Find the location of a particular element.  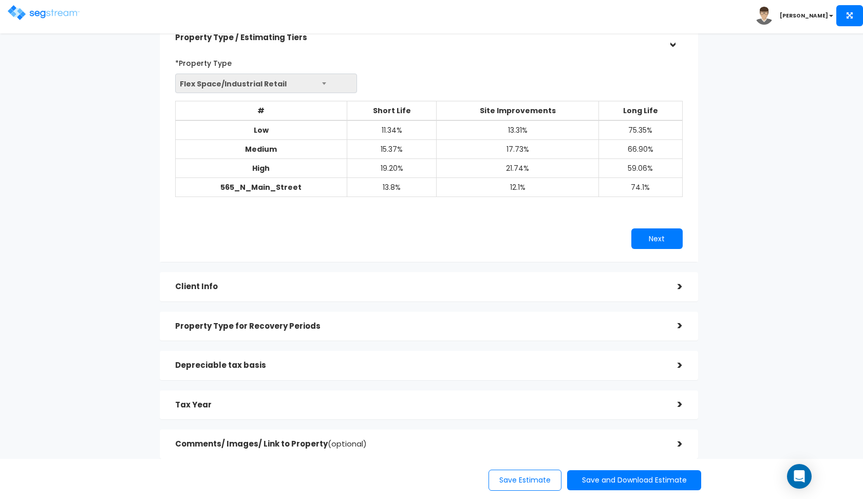

td: 75.35% is located at coordinates (640, 130).